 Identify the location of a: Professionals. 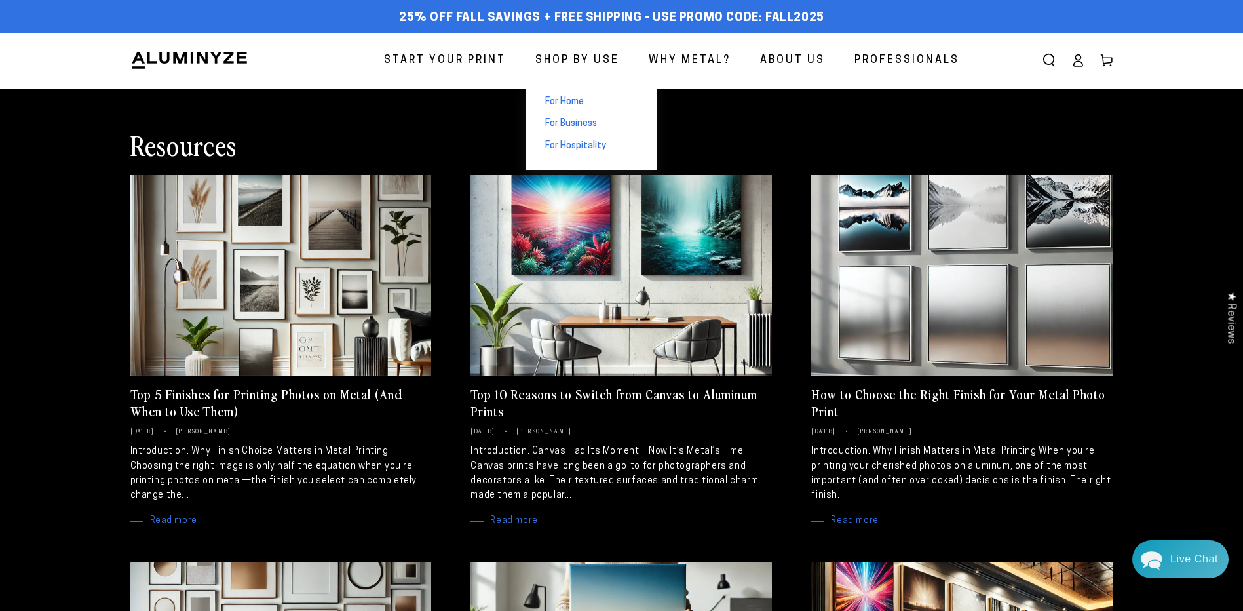
(907, 60).